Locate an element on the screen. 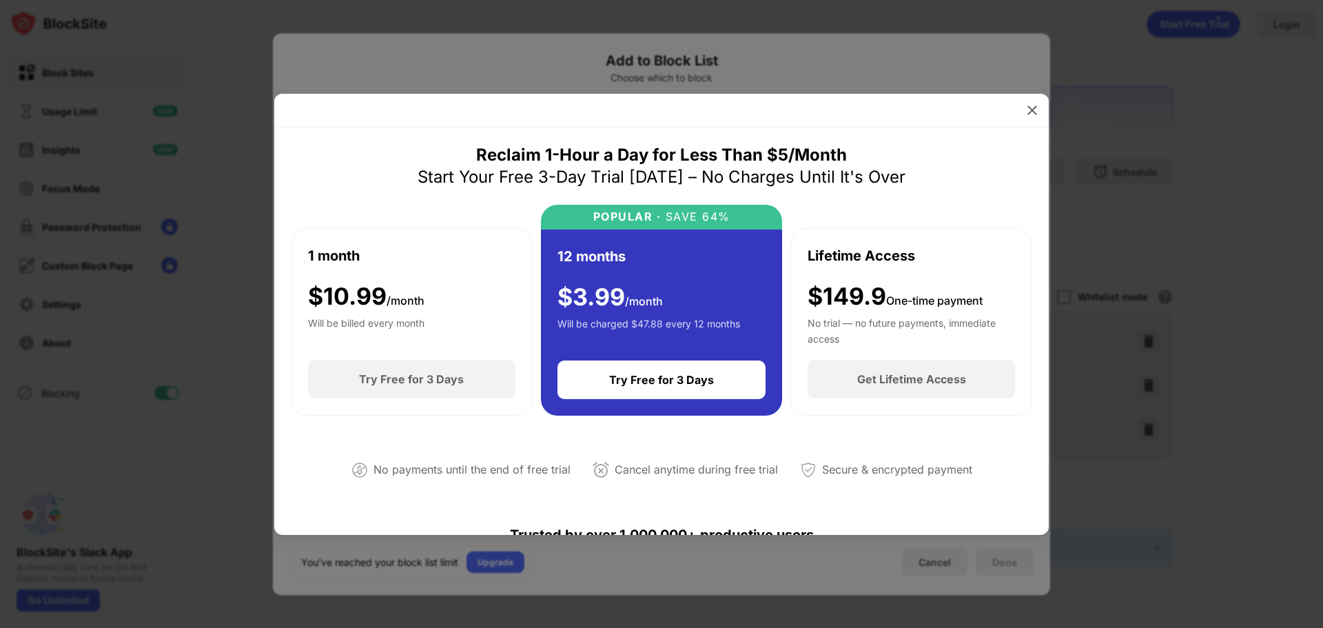 Image resolution: width=1323 pixels, height=628 pixels. img: secured-payment is located at coordinates (808, 470).